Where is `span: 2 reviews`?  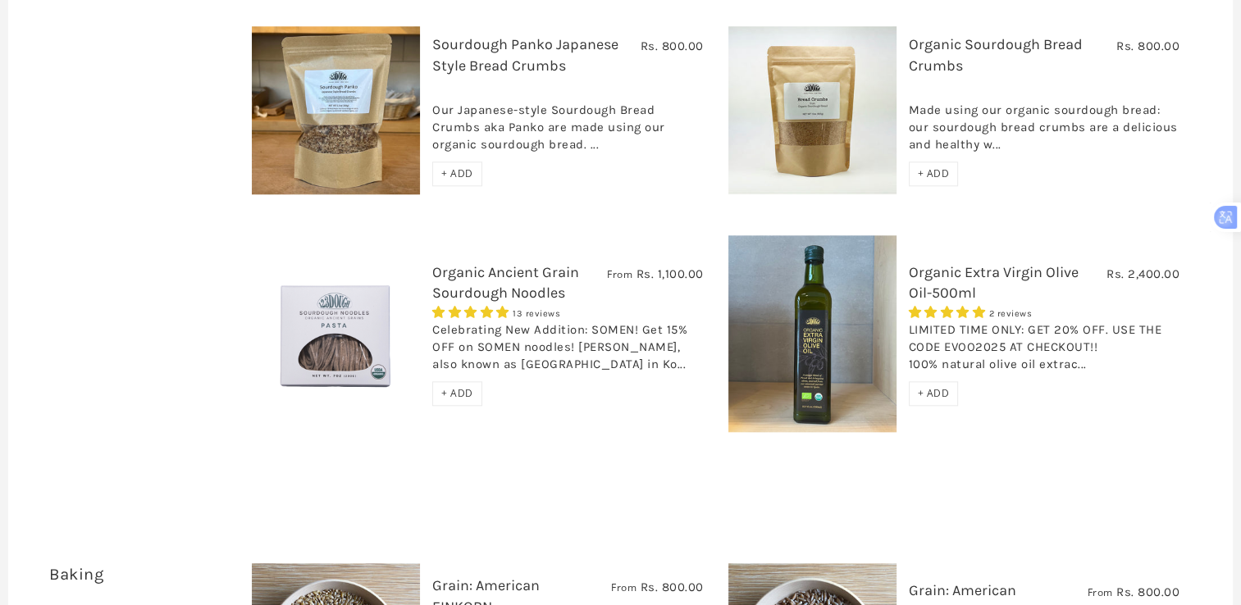 span: 2 reviews is located at coordinates (1010, 313).